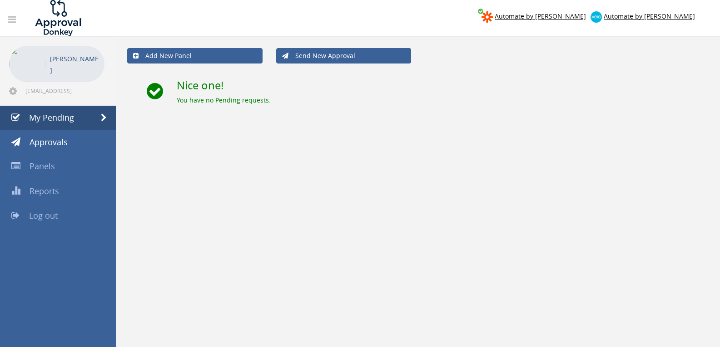  Describe the element at coordinates (43, 216) in the screenshot. I see `span: Log out` at that location.